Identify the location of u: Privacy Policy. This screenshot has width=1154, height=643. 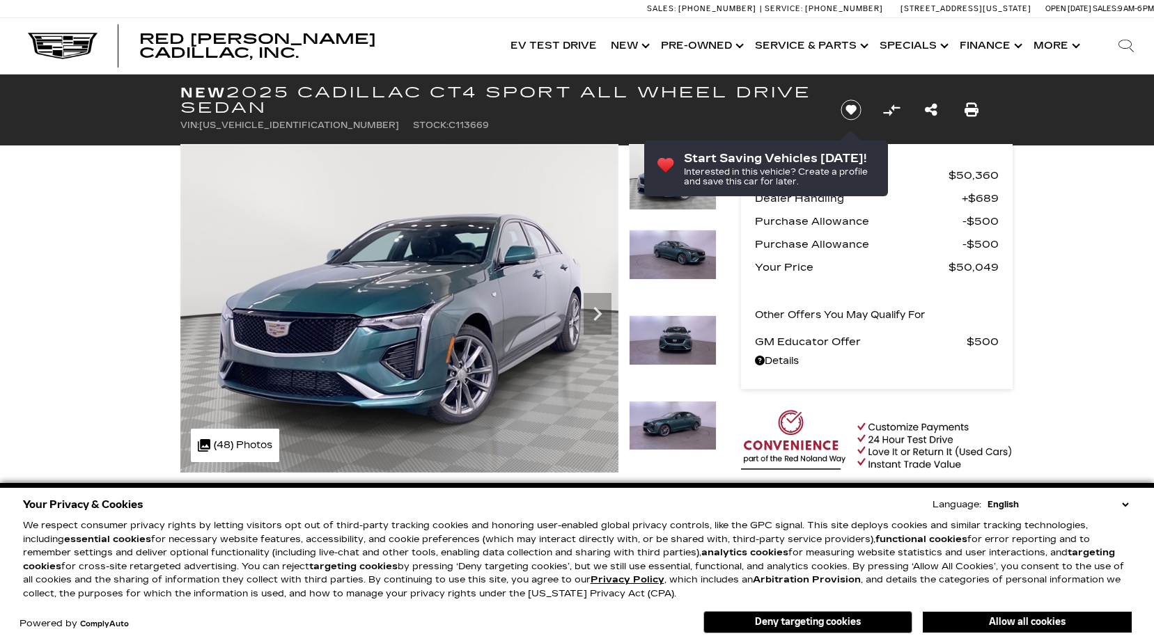
(627, 580).